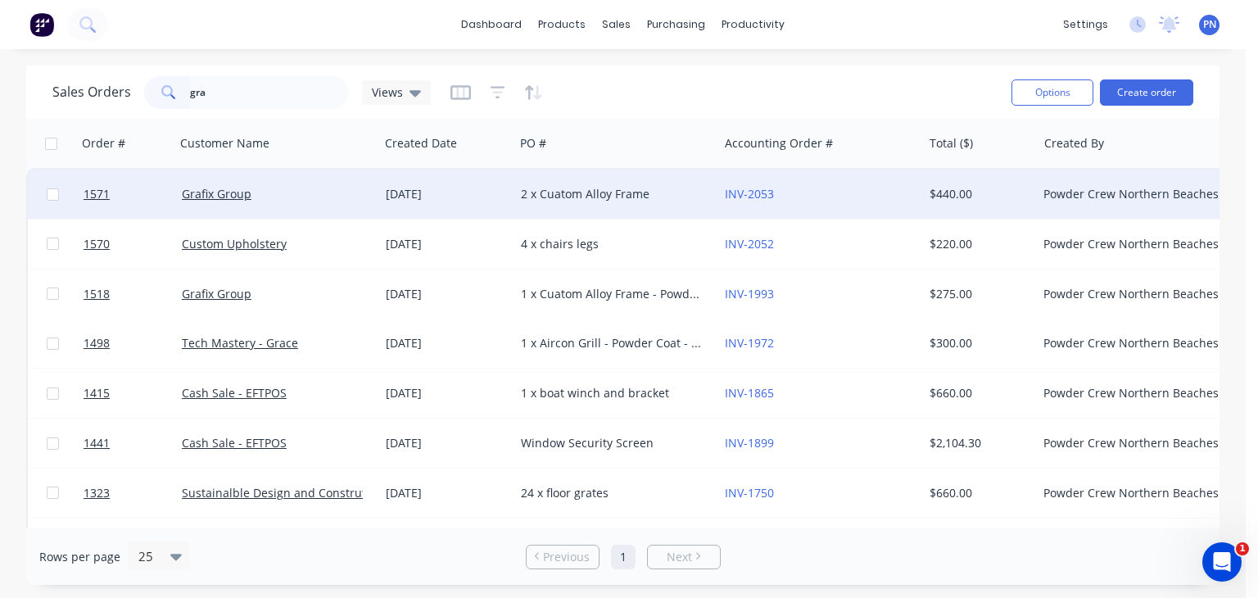 The width and height of the screenshot is (1258, 598). I want to click on a: Next page, so click(684, 557).